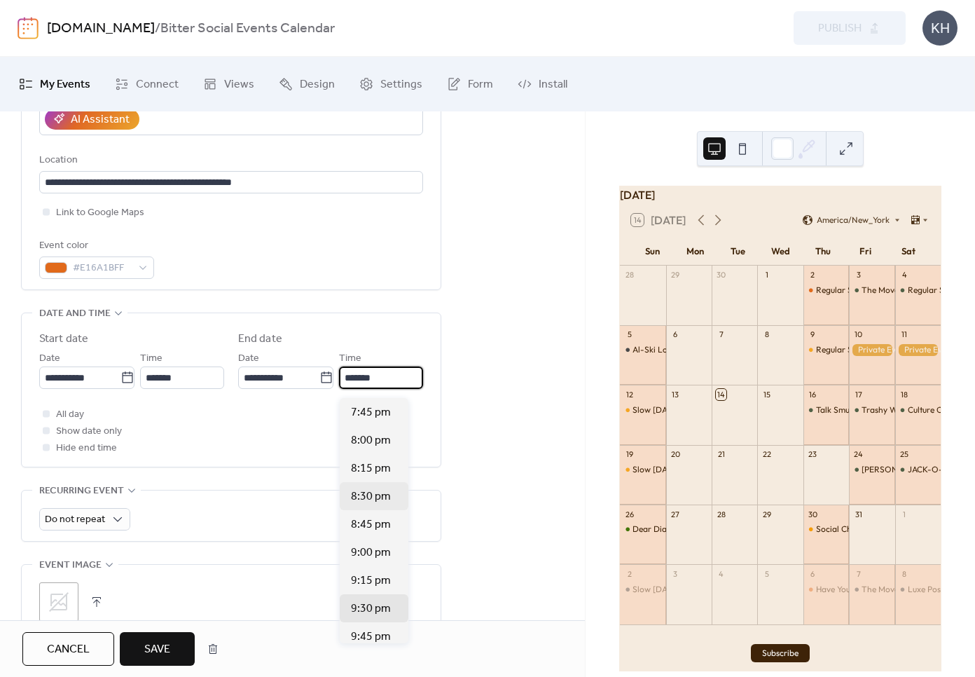 This screenshot has width=975, height=677. I want to click on div: Have You Met My Friend?, so click(826, 589).